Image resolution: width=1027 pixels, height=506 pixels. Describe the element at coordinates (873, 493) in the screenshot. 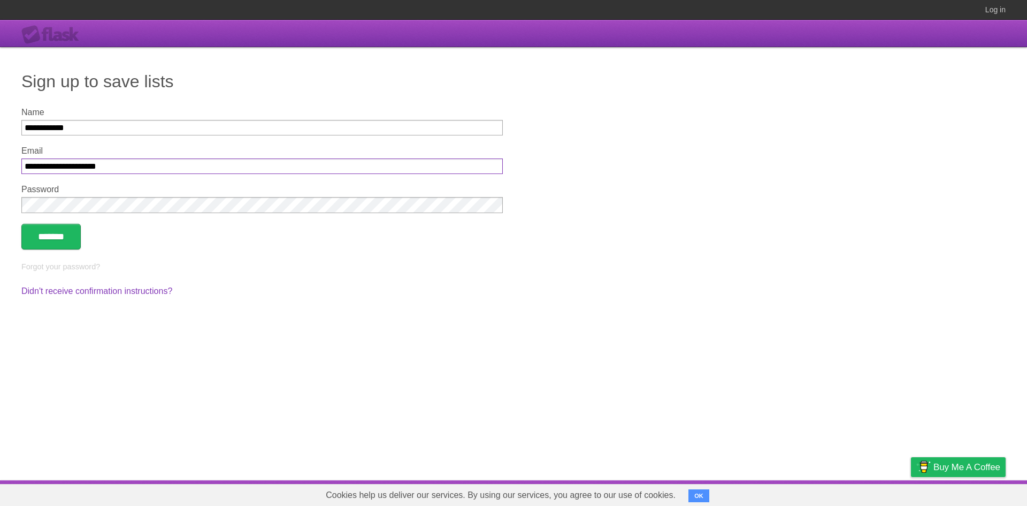

I see `a: Terms` at that location.